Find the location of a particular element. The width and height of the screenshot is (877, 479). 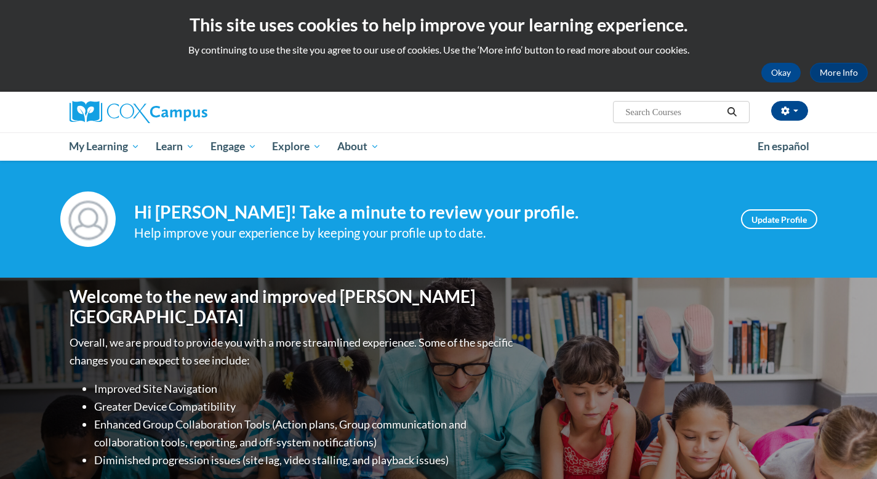

a: More Info is located at coordinates (839, 73).